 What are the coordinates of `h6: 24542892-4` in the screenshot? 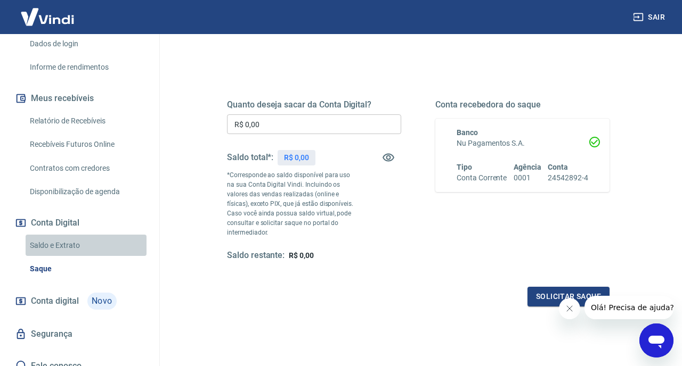 It's located at (568, 178).